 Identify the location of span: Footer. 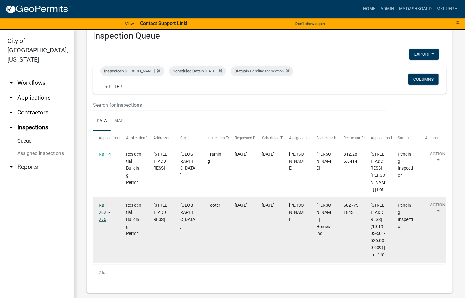
(214, 205).